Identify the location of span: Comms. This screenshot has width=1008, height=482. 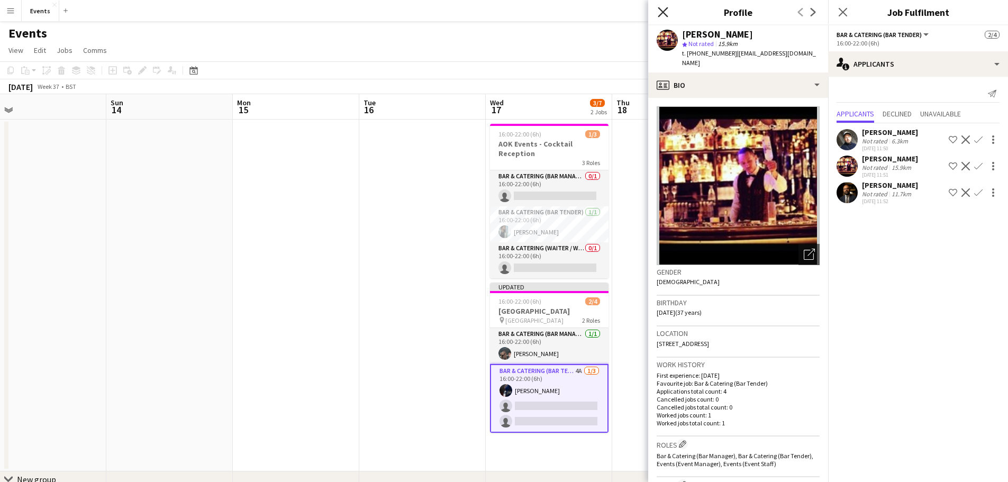
(95, 50).